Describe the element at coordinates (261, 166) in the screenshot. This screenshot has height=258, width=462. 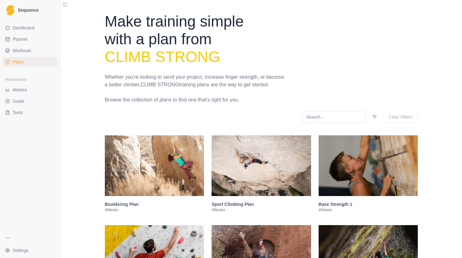
I see `img: Sport Climbing Plan` at that location.